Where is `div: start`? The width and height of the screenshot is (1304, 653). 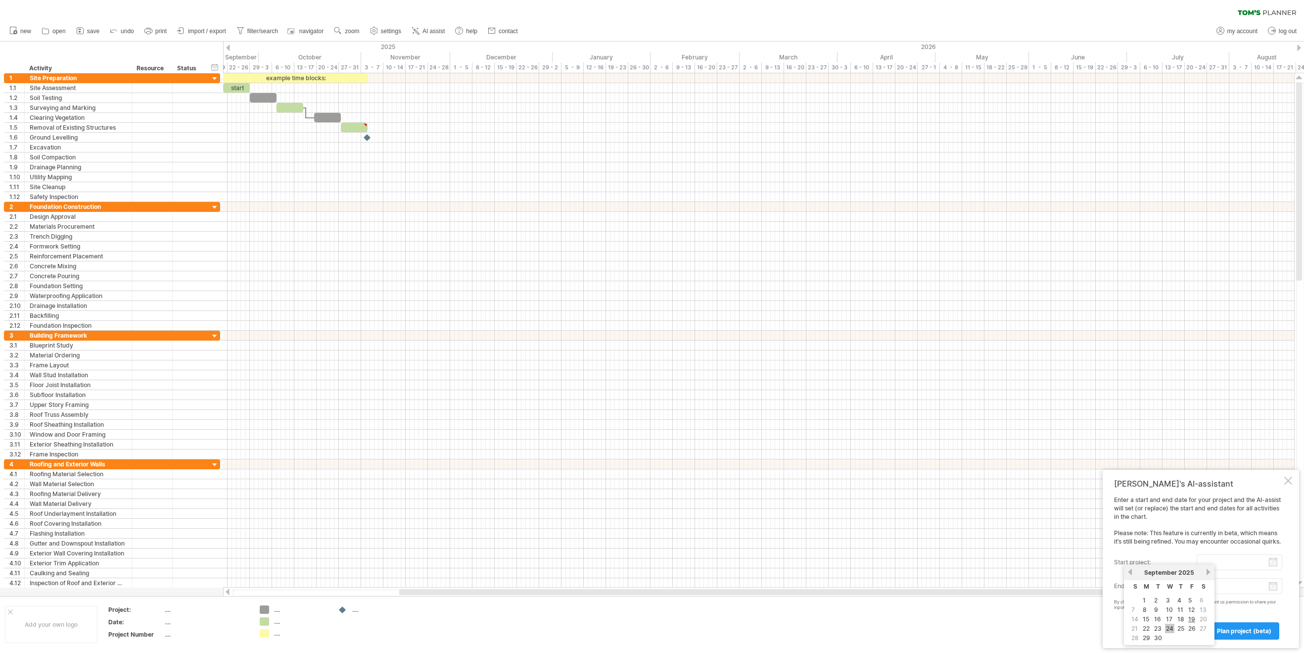 div: start is located at coordinates (237, 88).